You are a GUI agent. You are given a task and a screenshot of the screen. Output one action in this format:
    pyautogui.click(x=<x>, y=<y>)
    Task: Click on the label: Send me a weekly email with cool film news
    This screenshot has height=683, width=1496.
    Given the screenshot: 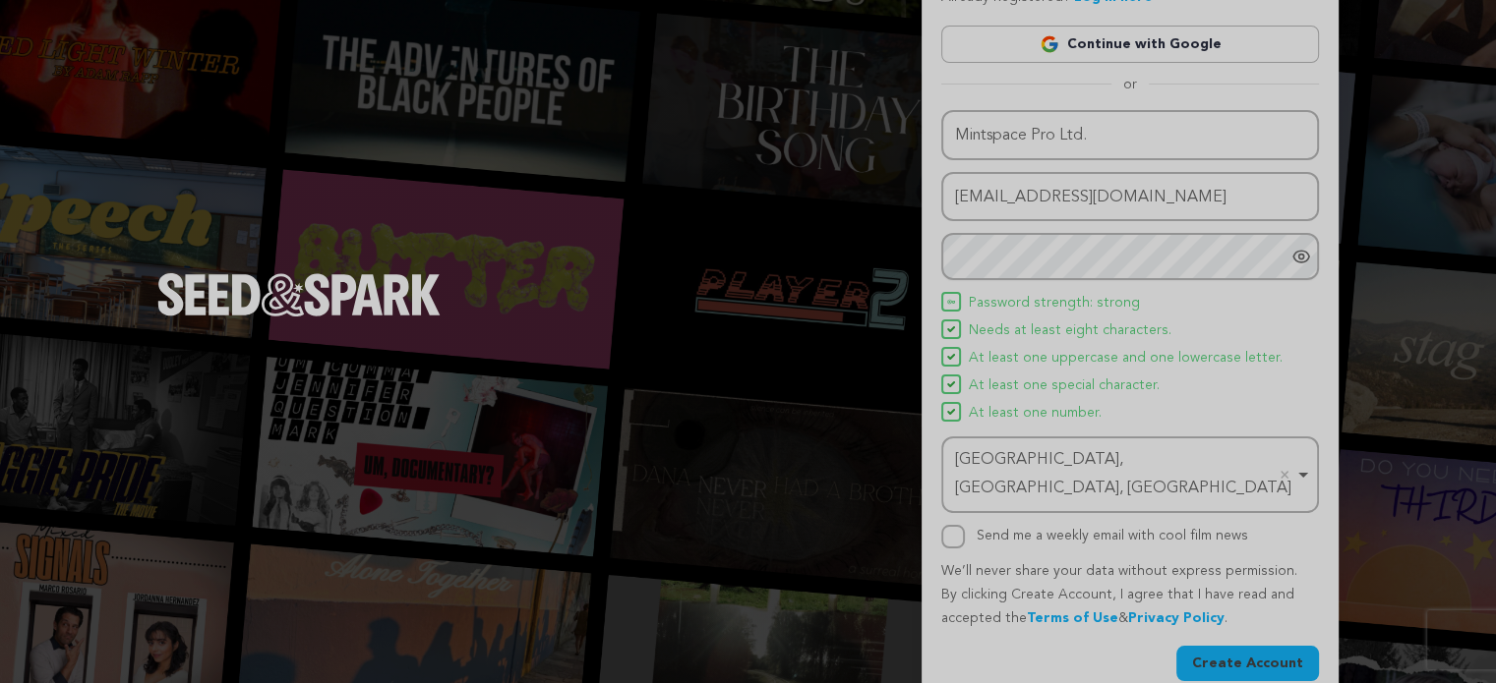 What is the action you would take?
    pyautogui.click(x=1112, y=536)
    